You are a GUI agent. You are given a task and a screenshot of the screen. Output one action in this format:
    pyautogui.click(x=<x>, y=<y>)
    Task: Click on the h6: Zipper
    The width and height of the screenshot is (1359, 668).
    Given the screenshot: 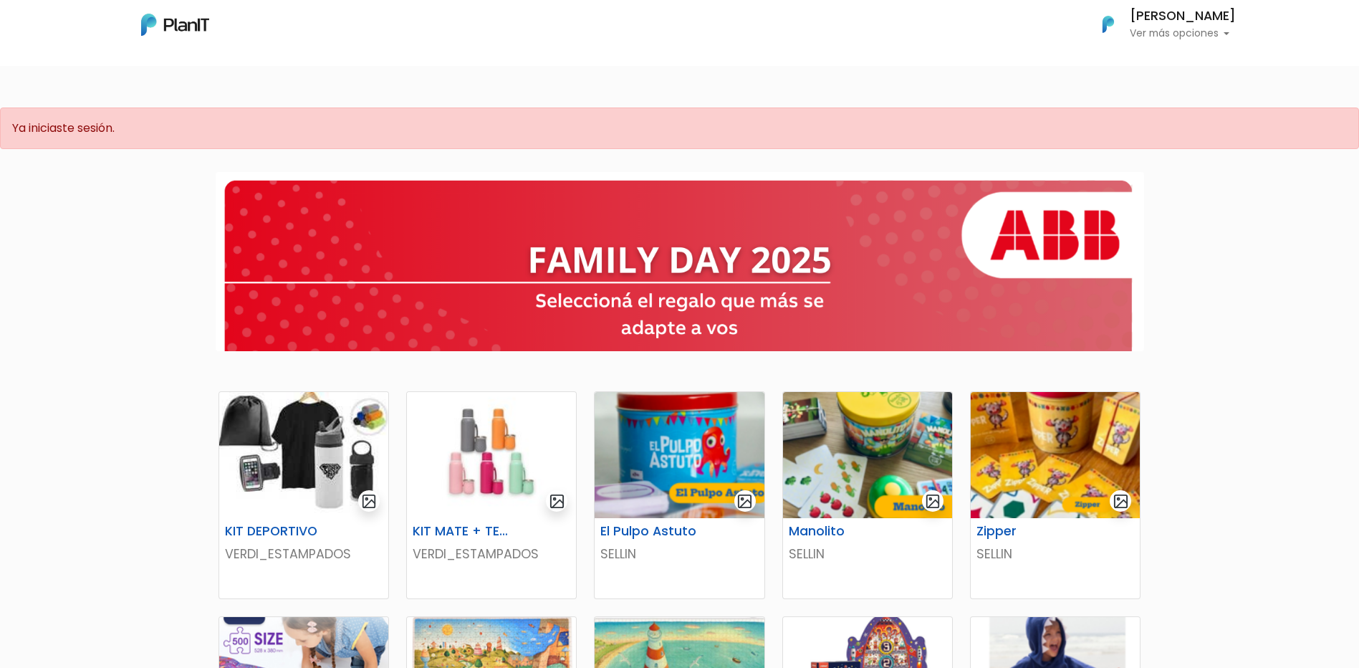 What is the action you would take?
    pyautogui.click(x=1026, y=531)
    